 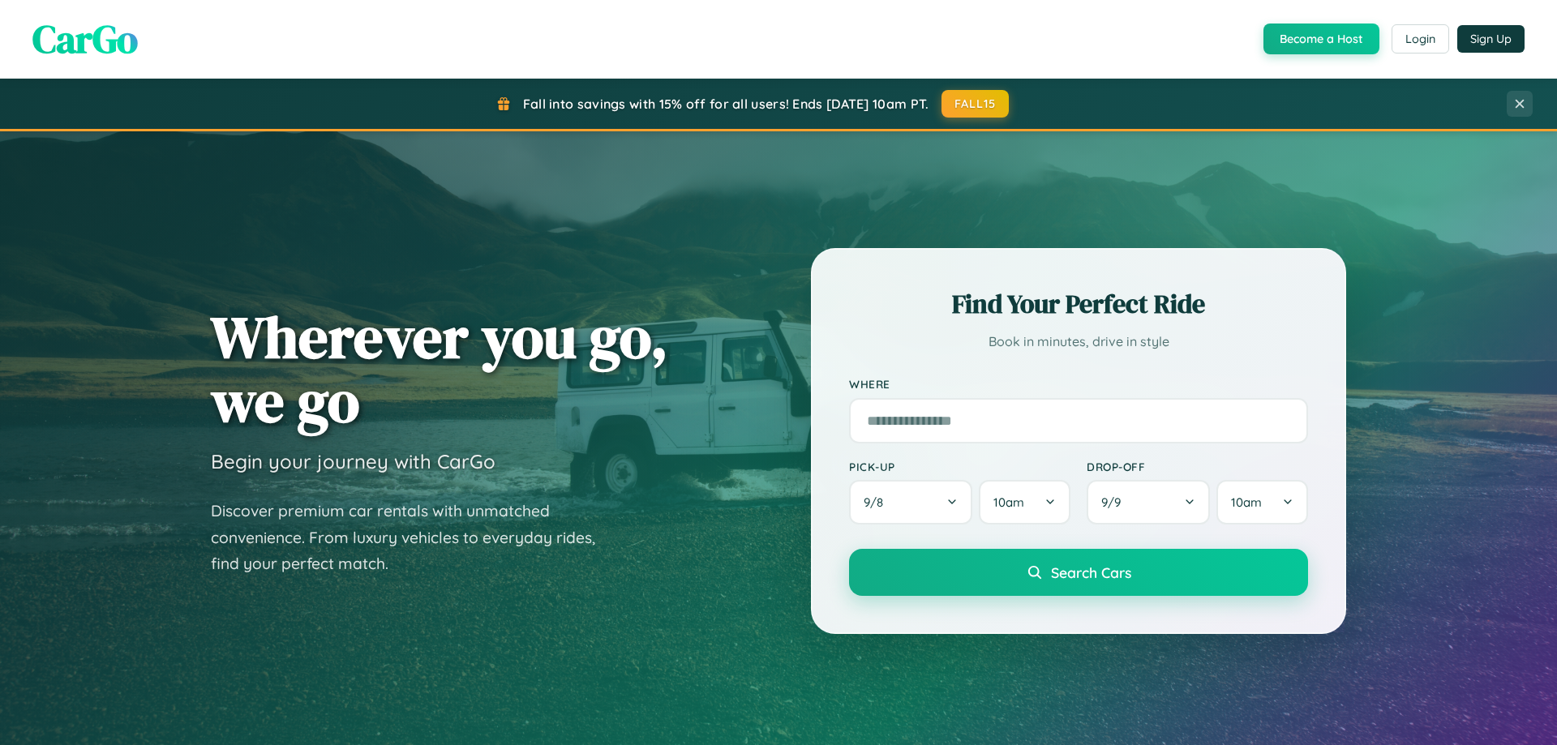 I want to click on p: Discover premium car rentals with unmatched convenience. From luxury vehicles to everyday rides, ..., so click(x=414, y=538).